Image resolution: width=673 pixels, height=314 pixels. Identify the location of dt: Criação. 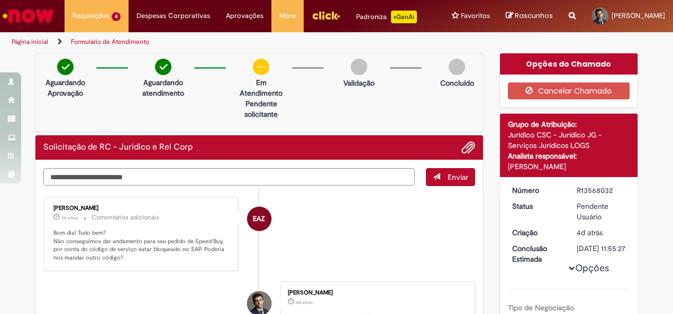
(536, 233).